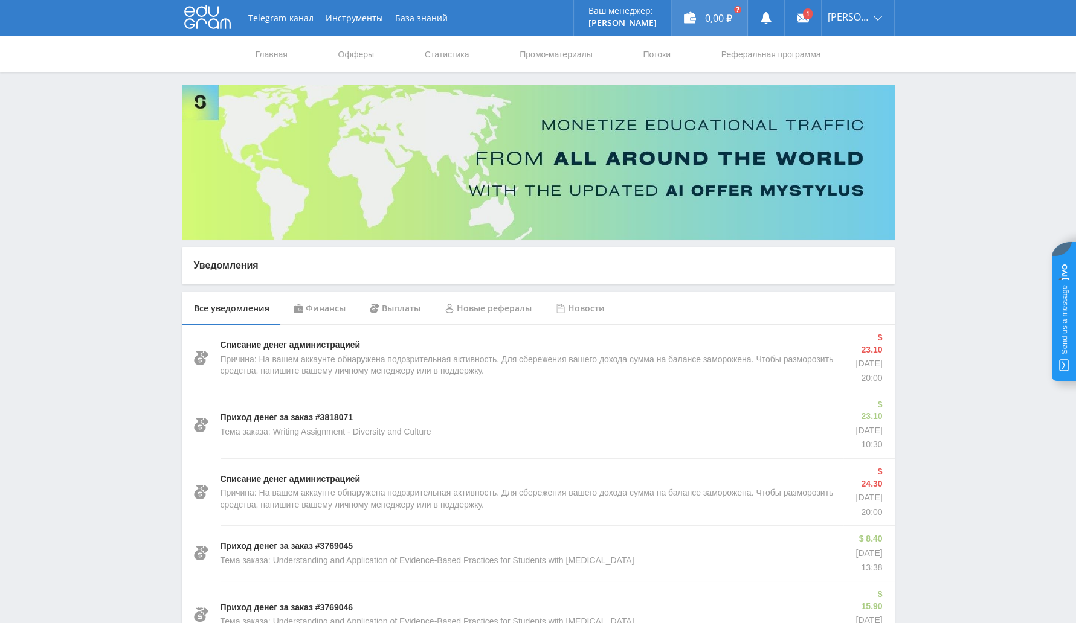 Image resolution: width=1076 pixels, height=623 pixels. Describe the element at coordinates (356, 54) in the screenshot. I see `a: Офферы` at that location.